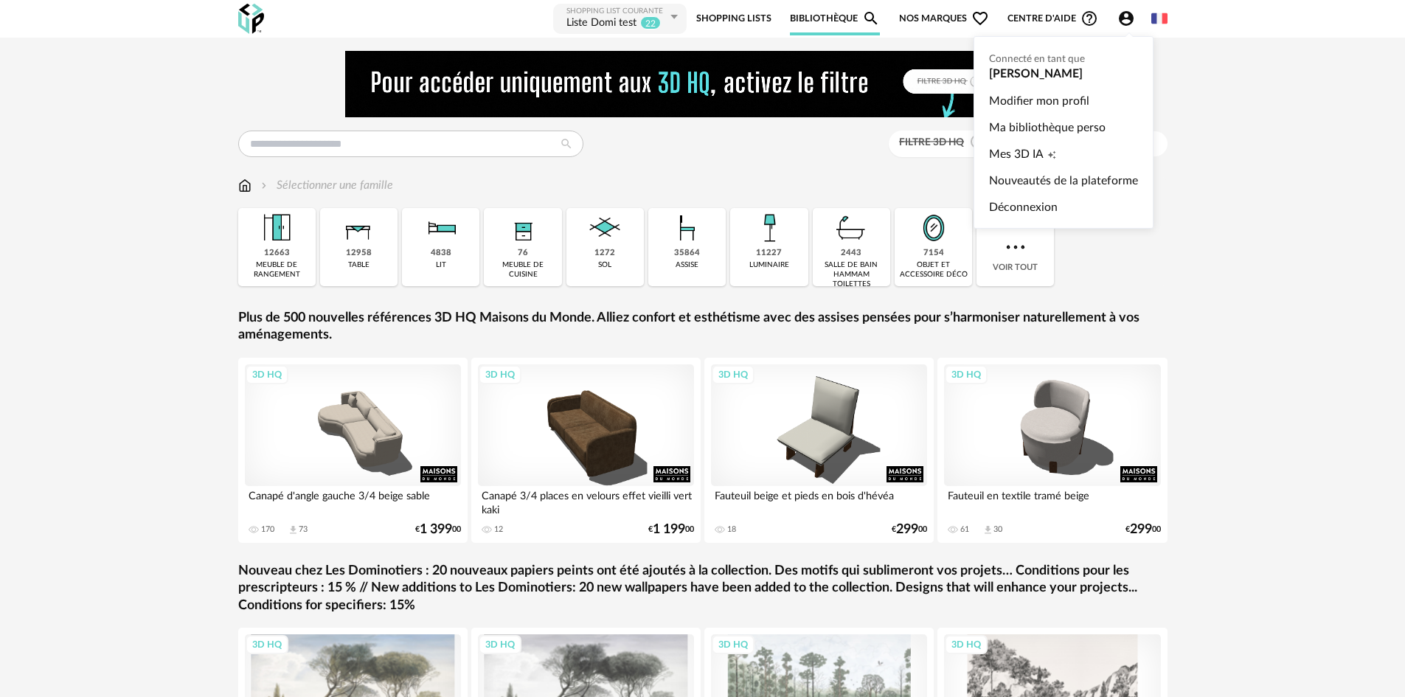 The height and width of the screenshot is (697, 1405). What do you see at coordinates (436, 530) in the screenshot?
I see `span: 1 399` at bounding box center [436, 530].